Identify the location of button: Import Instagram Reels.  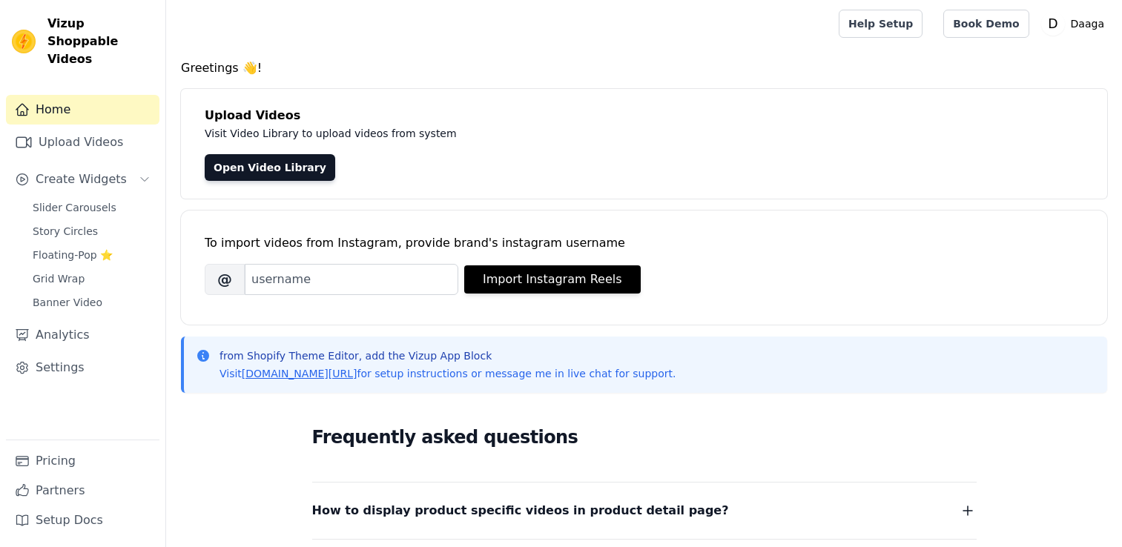
(552, 280).